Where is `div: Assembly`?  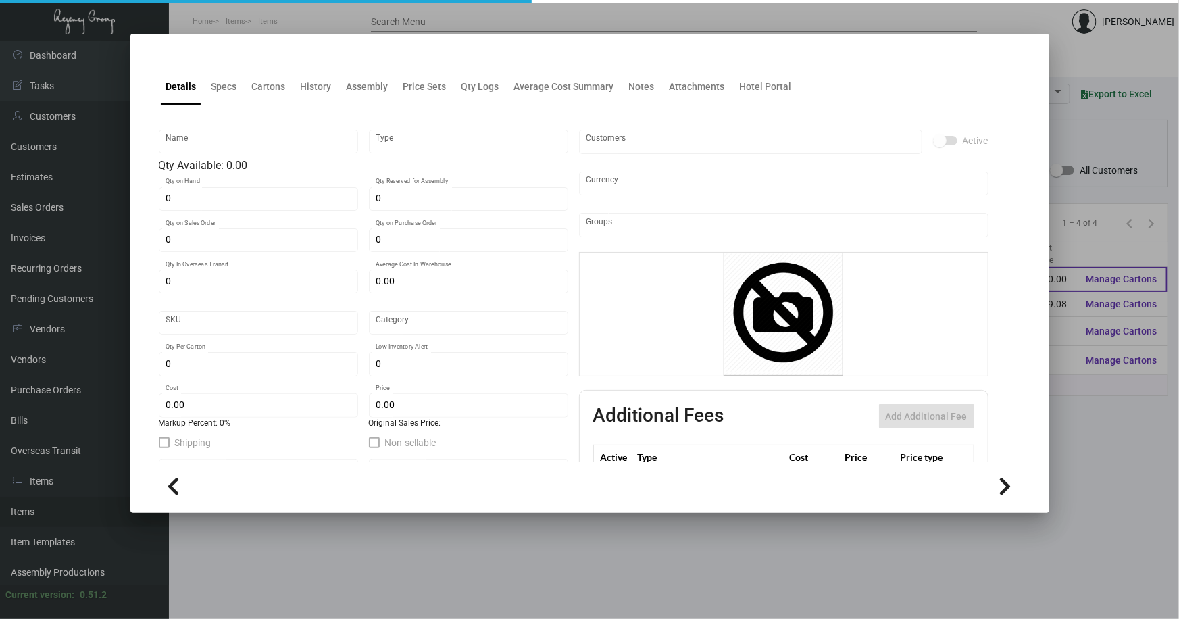
div: Assembly is located at coordinates (368, 87).